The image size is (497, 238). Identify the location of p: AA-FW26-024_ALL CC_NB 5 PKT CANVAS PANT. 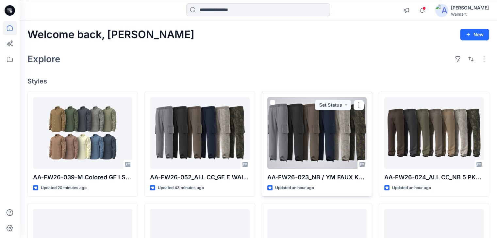
(434, 178).